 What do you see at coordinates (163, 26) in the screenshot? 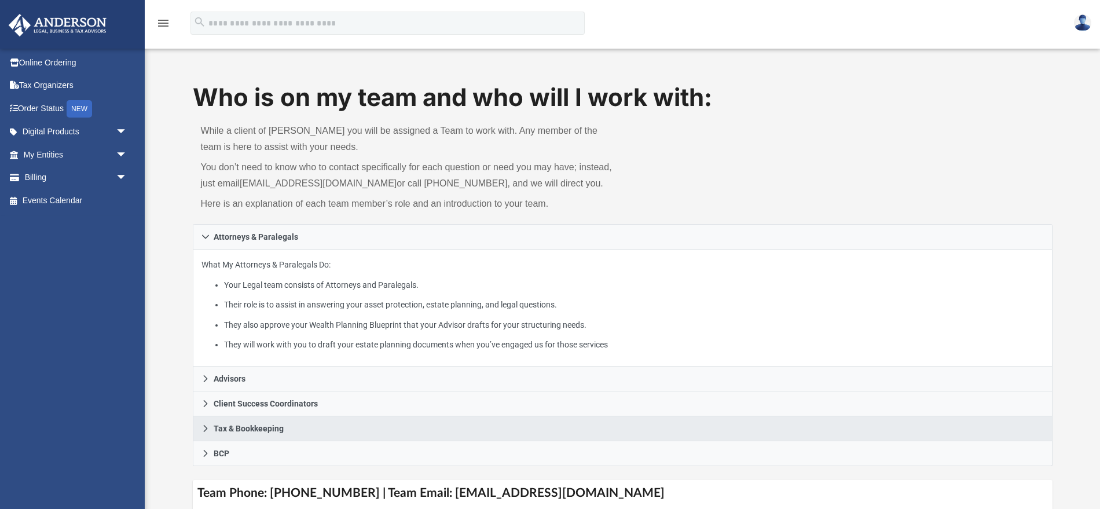
I see `a: menu` at bounding box center [163, 26].